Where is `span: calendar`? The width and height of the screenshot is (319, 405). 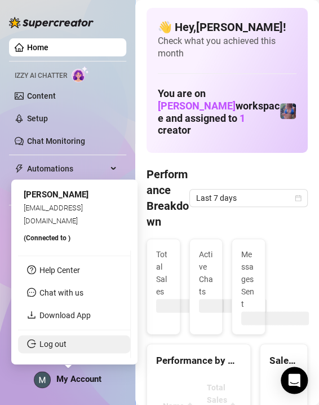
span: calendar is located at coordinates (299, 198).